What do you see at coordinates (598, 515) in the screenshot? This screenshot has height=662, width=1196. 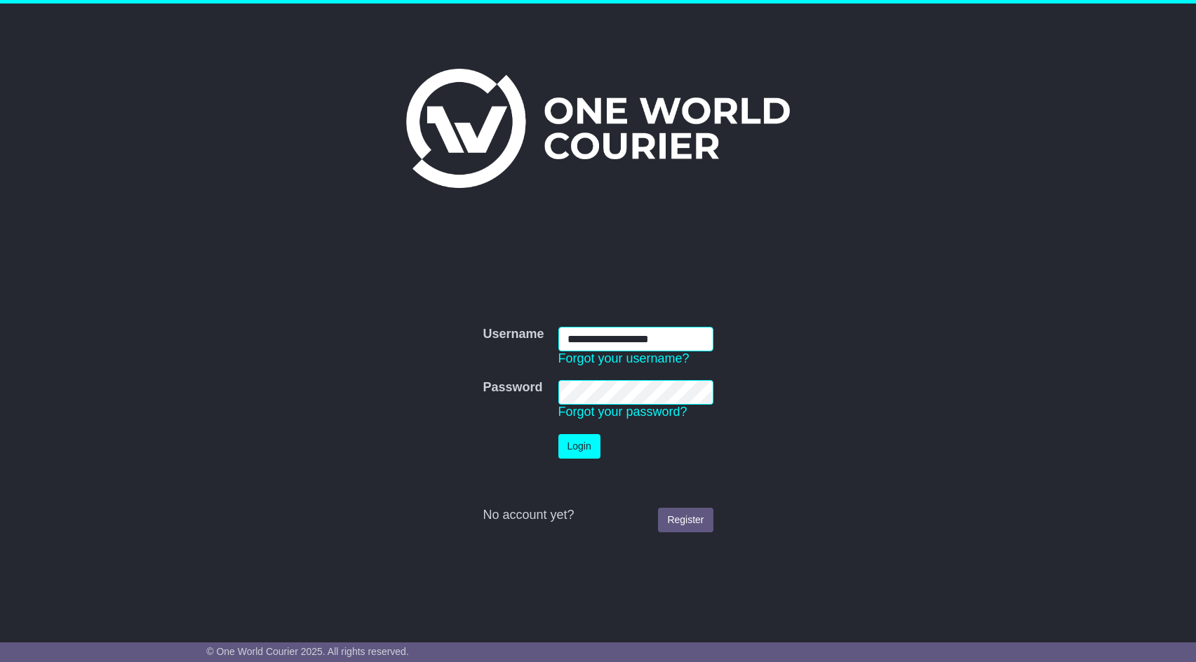 I see `div: No account yet?` at bounding box center [598, 515].